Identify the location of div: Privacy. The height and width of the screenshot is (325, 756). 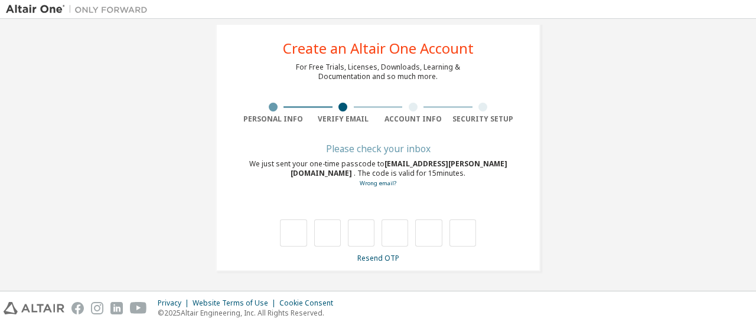
(175, 303).